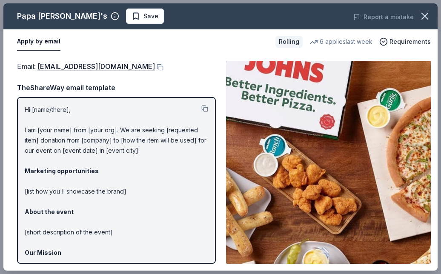  What do you see at coordinates (62, 171) in the screenshot?
I see `strong: Marketing opportunities` at bounding box center [62, 171].